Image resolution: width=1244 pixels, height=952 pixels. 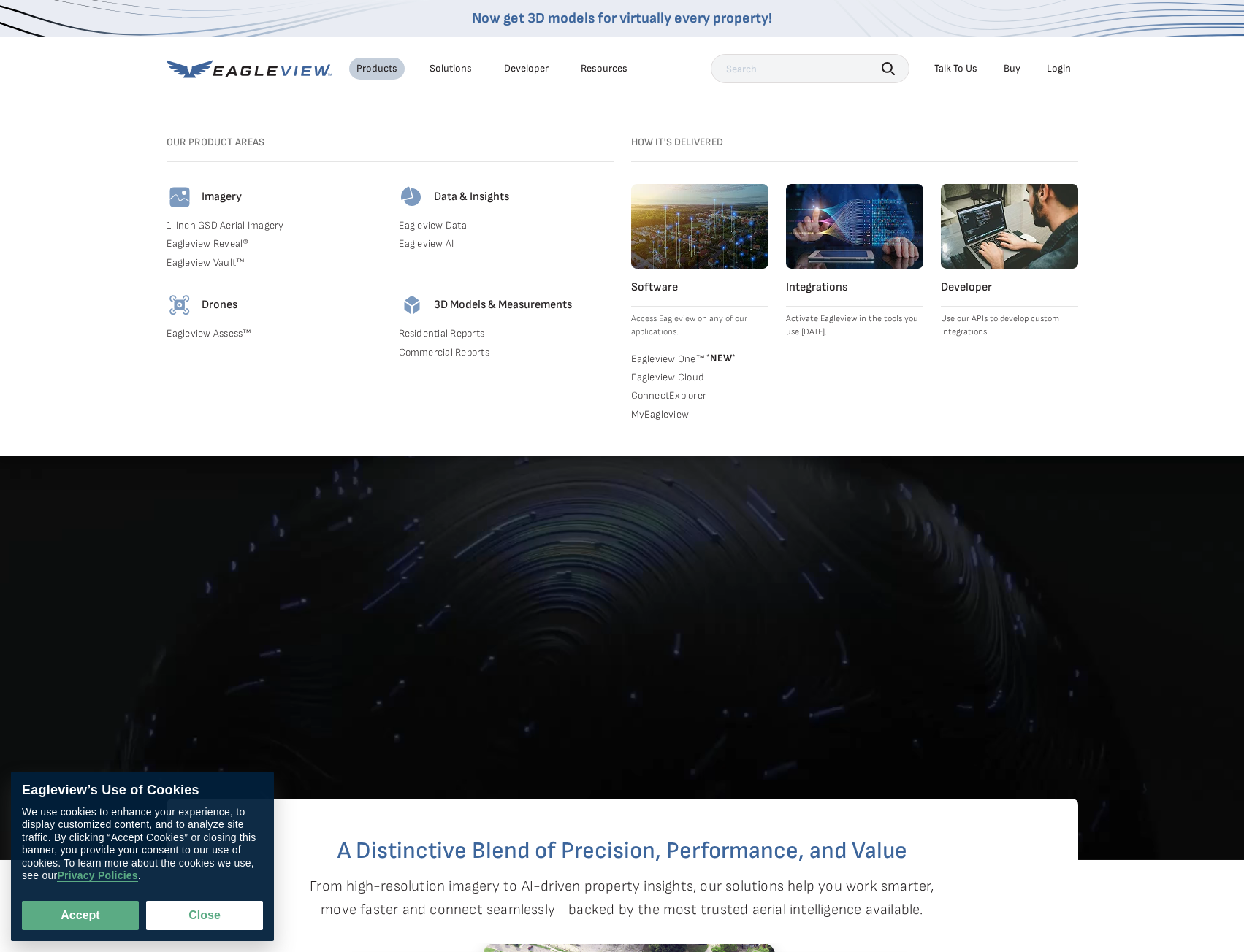 What do you see at coordinates (390, 142) in the screenshot?
I see `h3: Our Product Areas` at bounding box center [390, 142].